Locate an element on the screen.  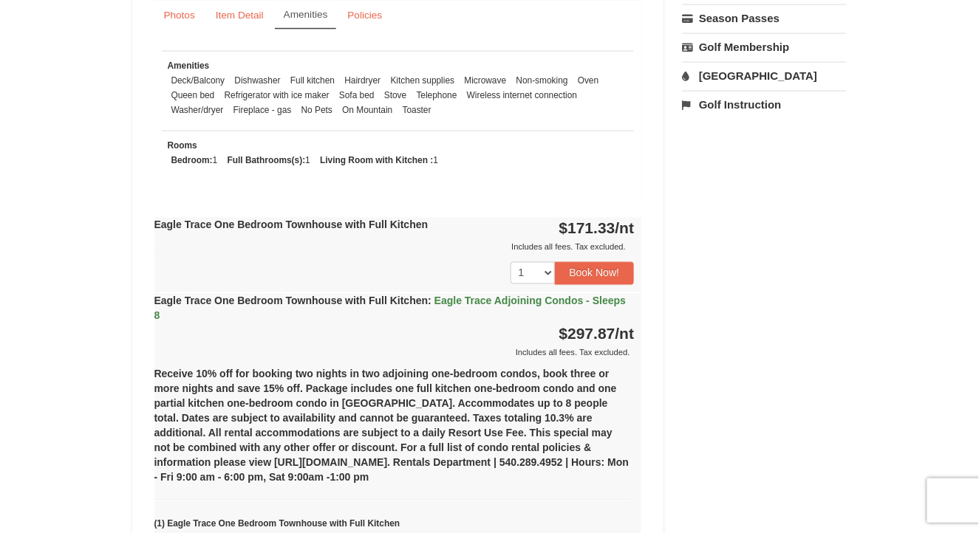
small: Item Detail is located at coordinates (239, 15).